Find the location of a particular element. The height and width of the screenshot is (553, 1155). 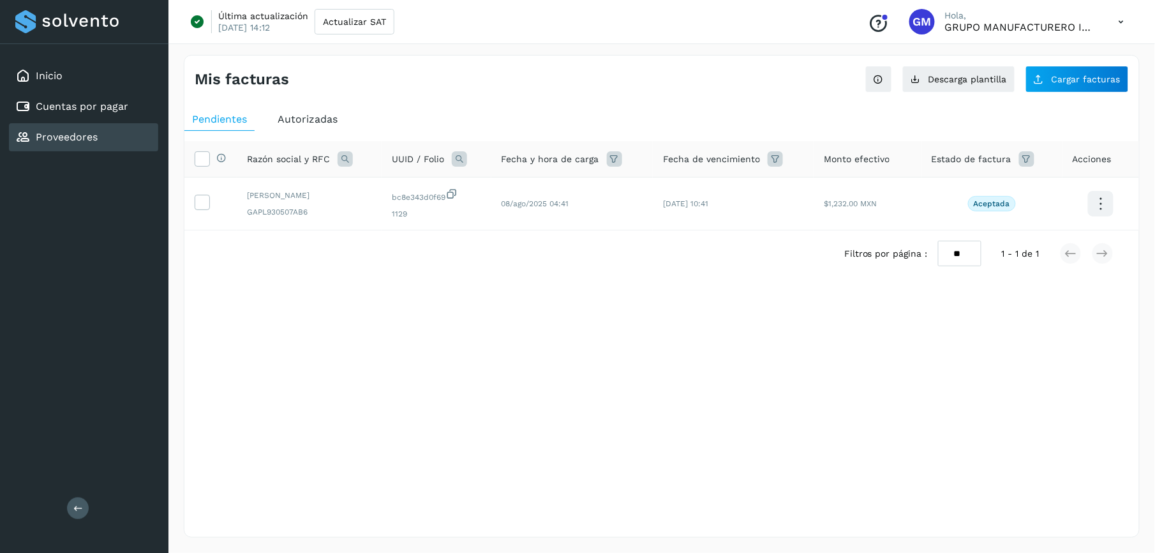

a: Descarga plantilla is located at coordinates (959, 79).